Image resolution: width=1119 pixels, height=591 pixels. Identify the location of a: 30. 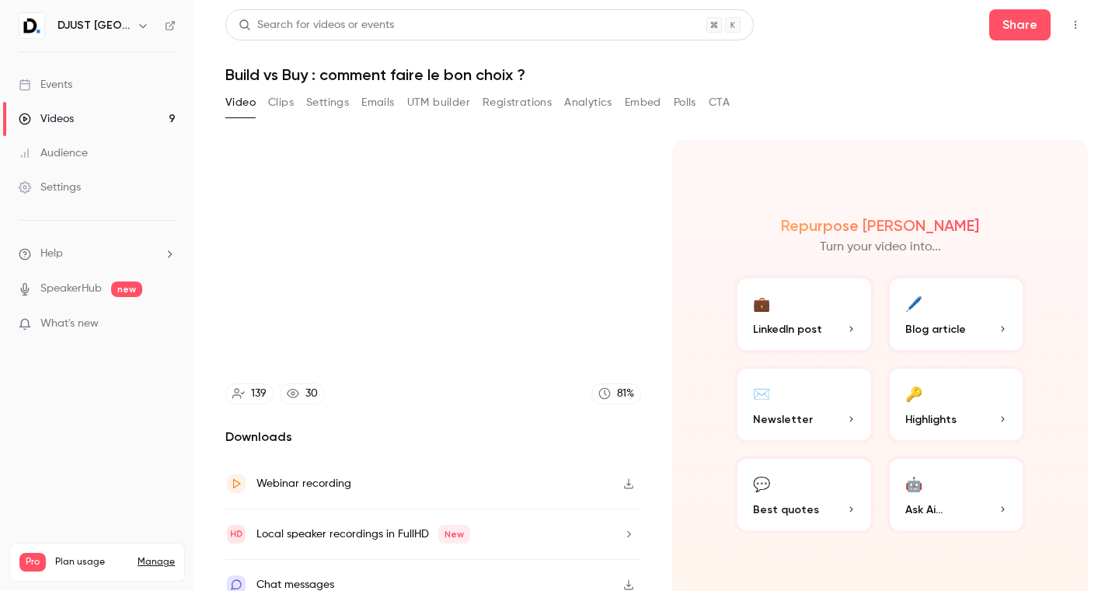
(302, 393).